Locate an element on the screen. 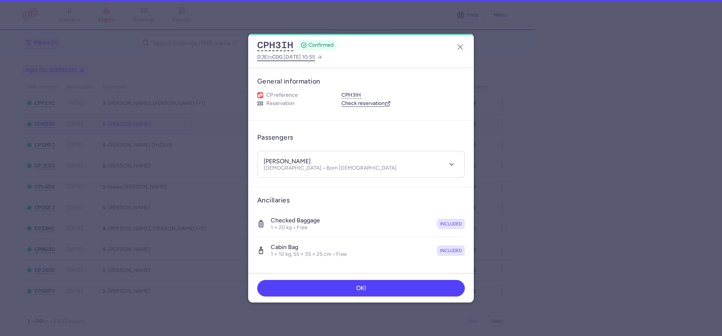  h4: Checked baggage is located at coordinates (295, 220).